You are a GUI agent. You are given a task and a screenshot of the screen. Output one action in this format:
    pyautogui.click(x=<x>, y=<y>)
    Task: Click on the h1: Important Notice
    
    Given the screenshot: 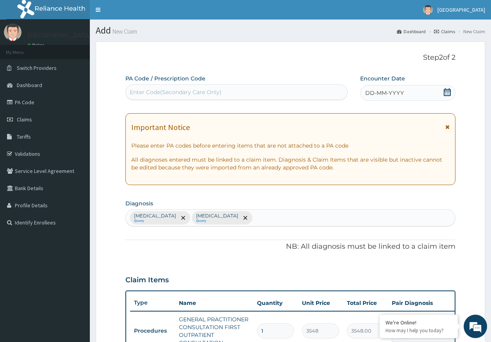 What is the action you would take?
    pyautogui.click(x=161, y=127)
    